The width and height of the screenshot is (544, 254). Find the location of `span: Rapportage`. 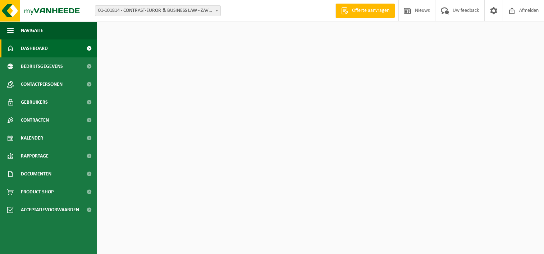

span: Rapportage is located at coordinates (34, 156).